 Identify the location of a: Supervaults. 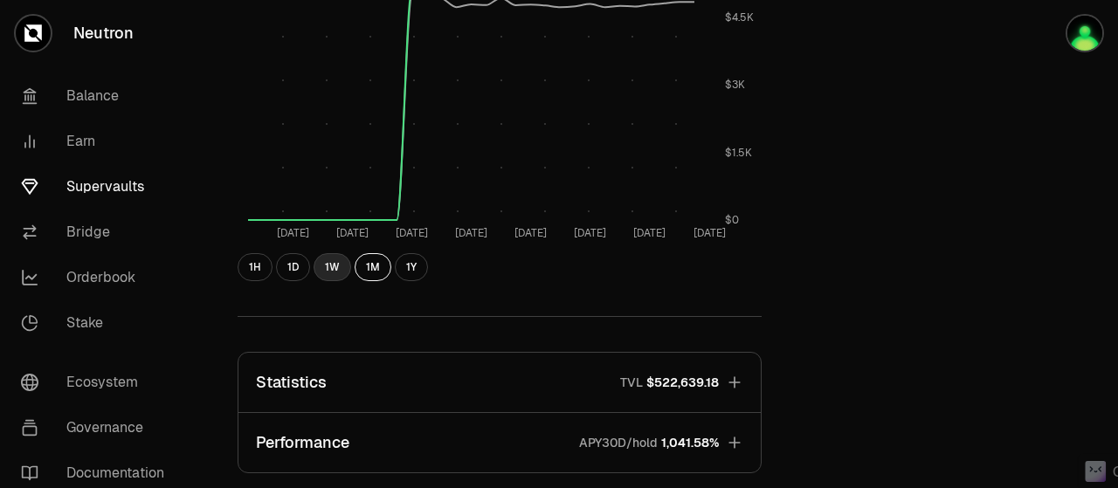
(98, 187).